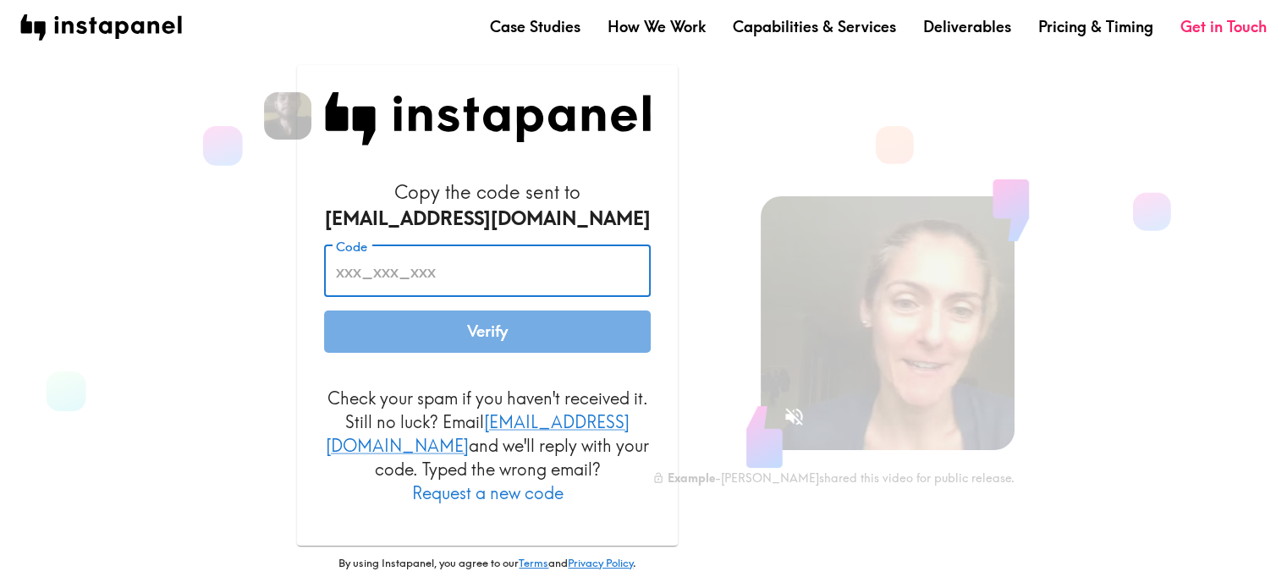 This screenshot has height=588, width=1287. I want to click on h6: Copy the code sent to, so click(487, 206).